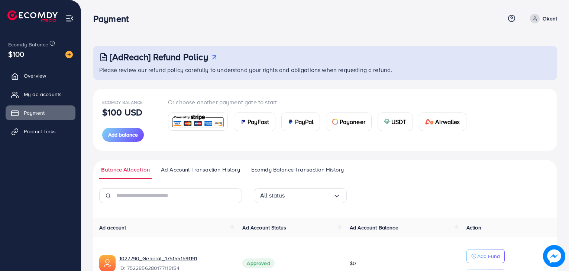 The width and height of the screenshot is (569, 271). What do you see at coordinates (200, 170) in the screenshot?
I see `span: Ad Account Transaction History` at bounding box center [200, 170].